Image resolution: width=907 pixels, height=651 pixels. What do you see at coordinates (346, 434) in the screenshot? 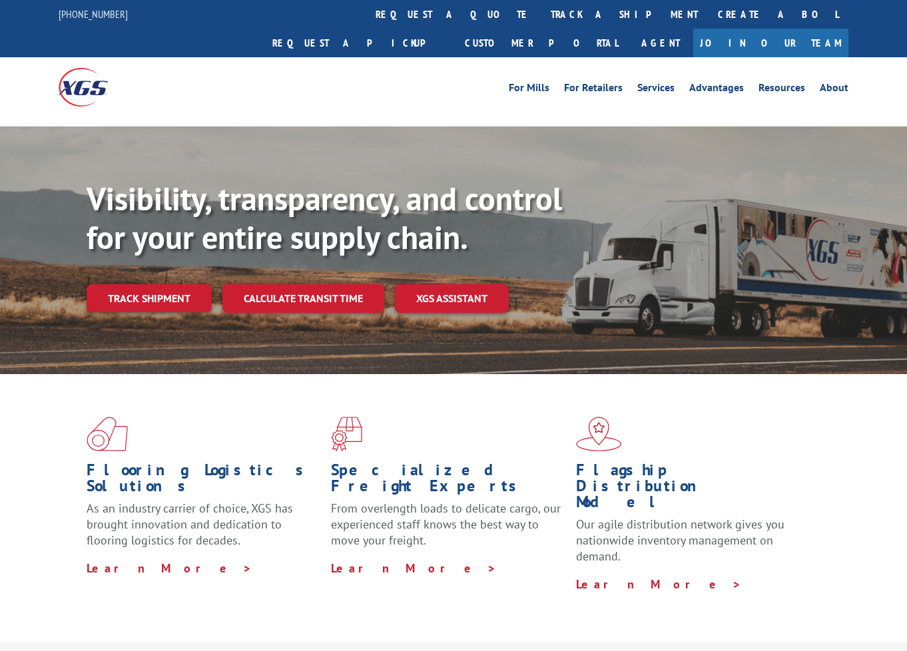
I see `img: xgs-icon-focused-on-flooring-red` at bounding box center [346, 434].